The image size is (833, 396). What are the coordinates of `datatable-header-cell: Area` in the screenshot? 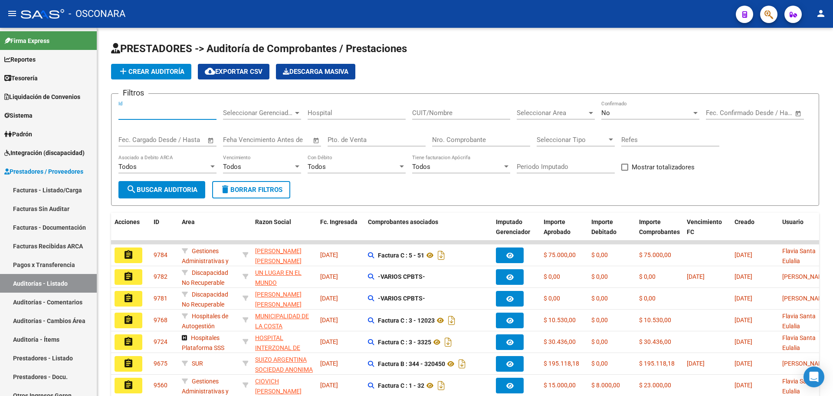 It's located at (209, 232).